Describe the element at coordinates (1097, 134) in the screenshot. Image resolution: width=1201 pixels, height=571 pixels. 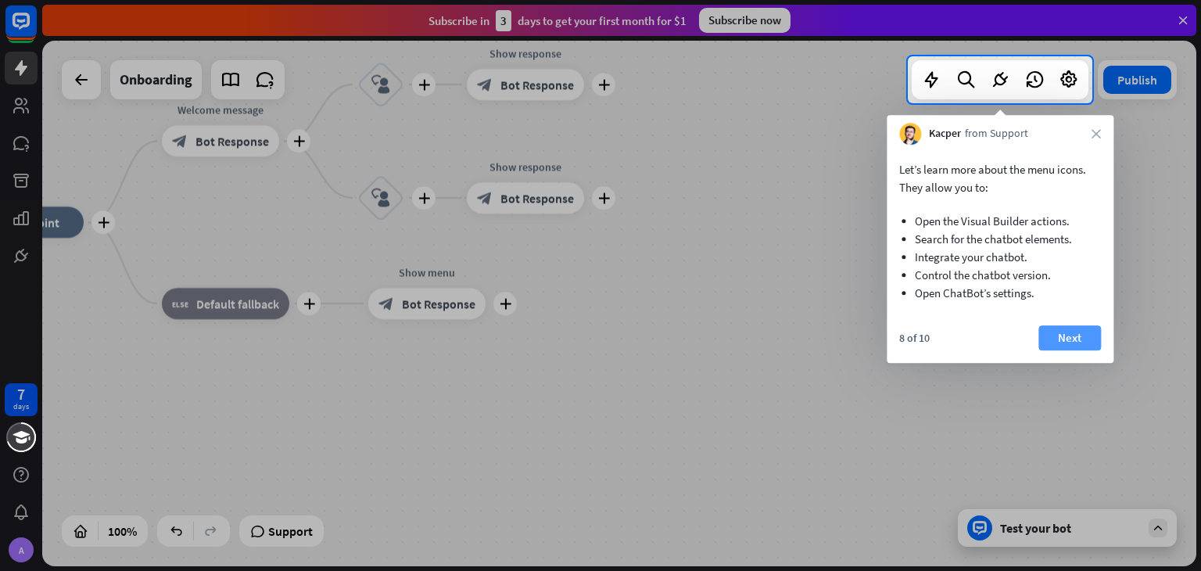
I see `i: close` at that location.